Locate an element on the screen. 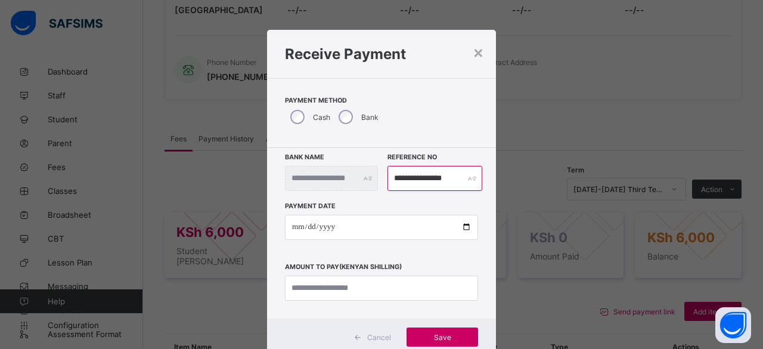 Image resolution: width=763 pixels, height=349 pixels. span: Save is located at coordinates (442, 337).